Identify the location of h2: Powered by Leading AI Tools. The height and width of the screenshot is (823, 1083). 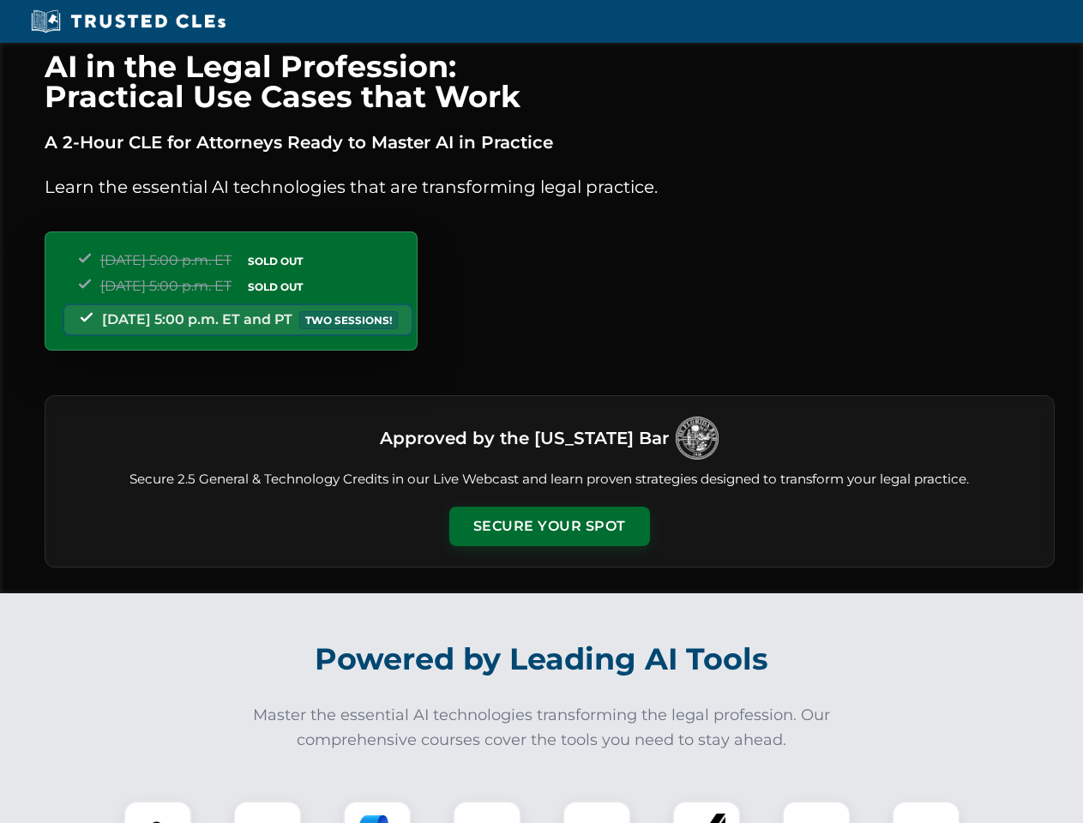
(542, 659).